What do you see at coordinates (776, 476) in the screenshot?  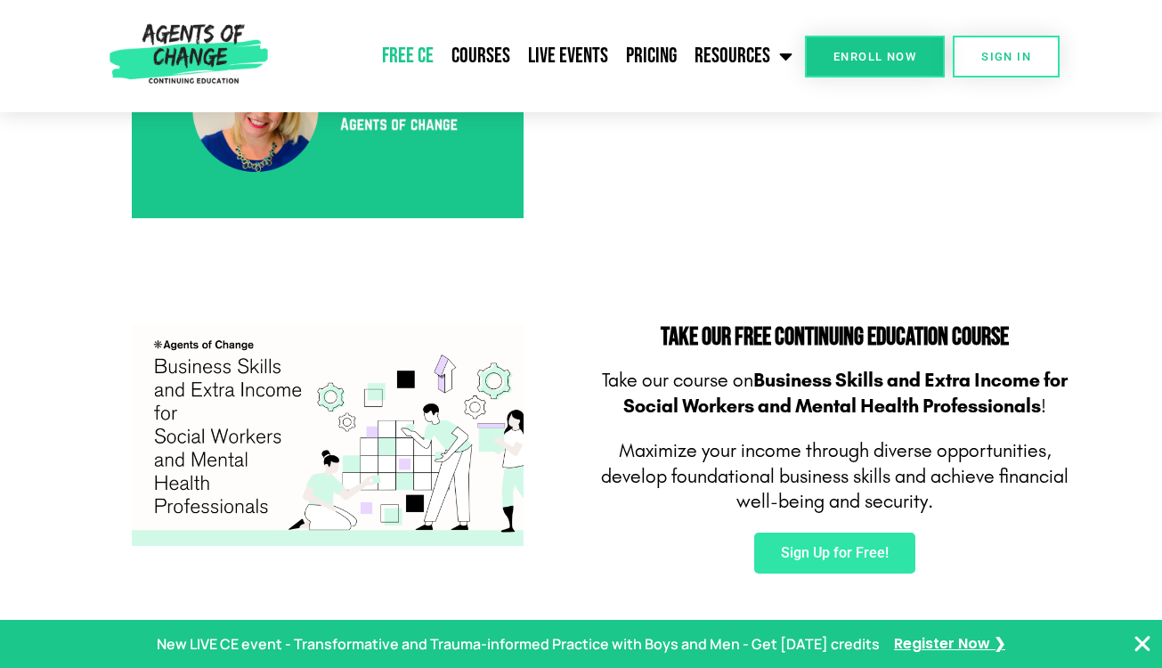 I see `span: evelop foundational business skills and a` at bounding box center [776, 476].